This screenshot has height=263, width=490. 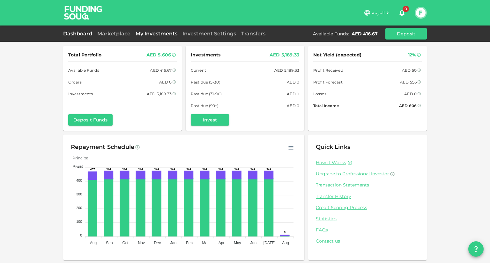 What do you see at coordinates (79, 194) in the screenshot?
I see `tspan: 300` at bounding box center [79, 194].